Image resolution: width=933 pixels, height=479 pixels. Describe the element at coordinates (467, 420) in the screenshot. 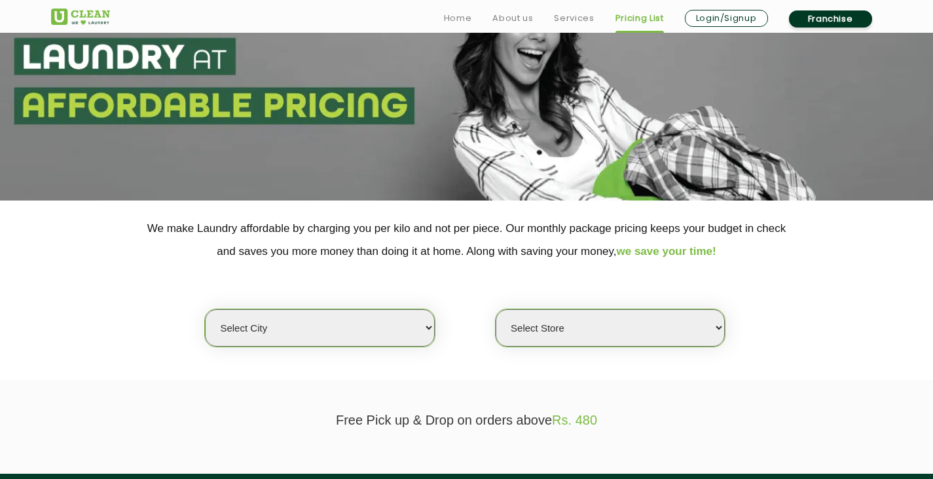

I see `p: Free Pick up & Drop on orders above` at that location.